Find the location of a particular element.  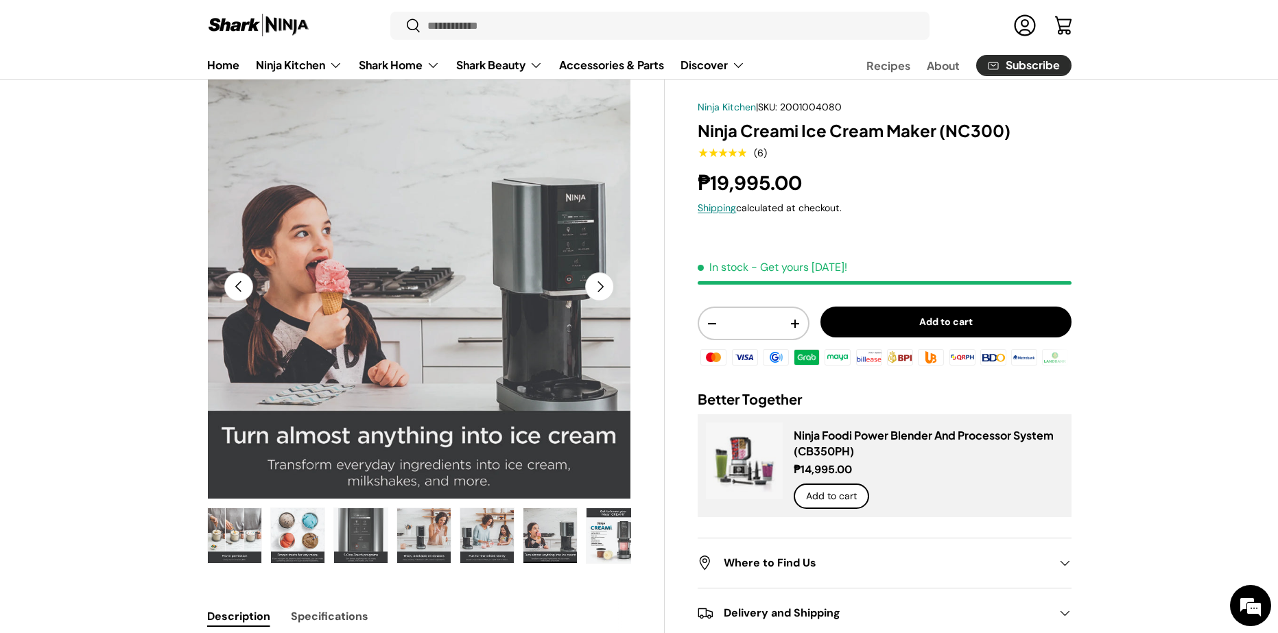

button: Description is located at coordinates (239, 616).